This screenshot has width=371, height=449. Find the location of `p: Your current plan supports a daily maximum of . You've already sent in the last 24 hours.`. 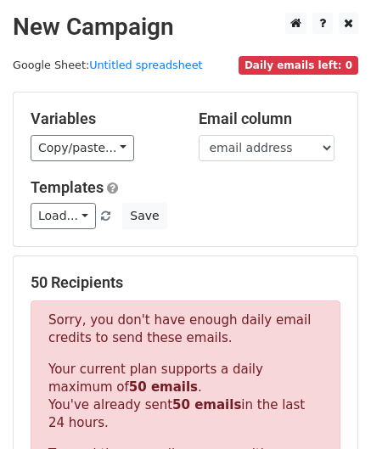

p: Your current plan supports a daily maximum of . You've already sent in the last 24 hours. is located at coordinates (185, 396).